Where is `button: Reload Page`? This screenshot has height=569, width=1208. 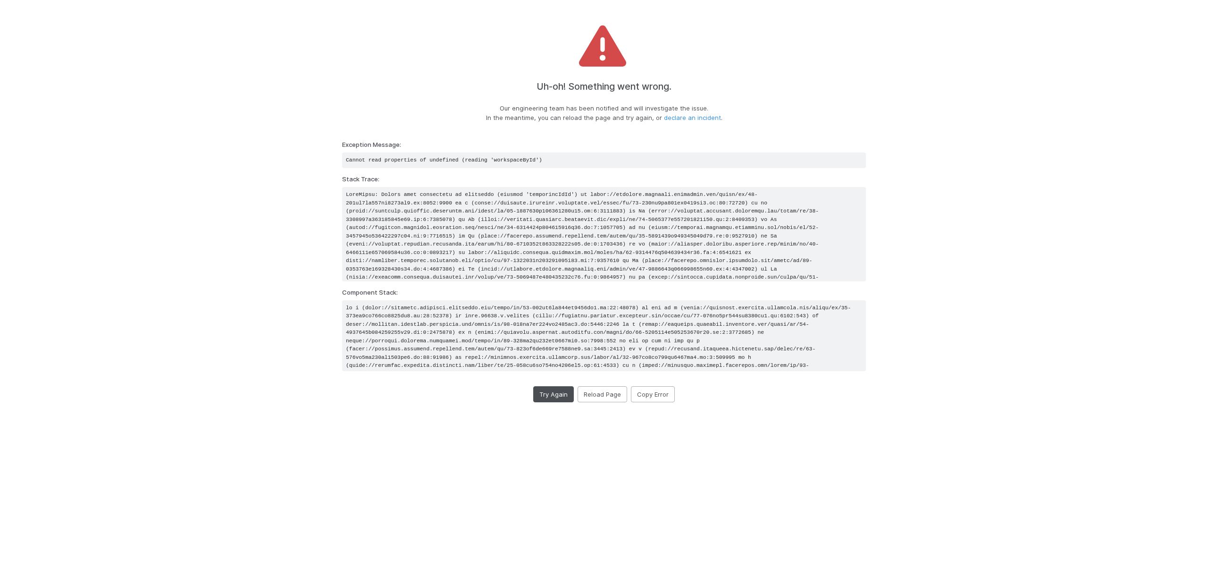 button: Reload Page is located at coordinates (602, 394).